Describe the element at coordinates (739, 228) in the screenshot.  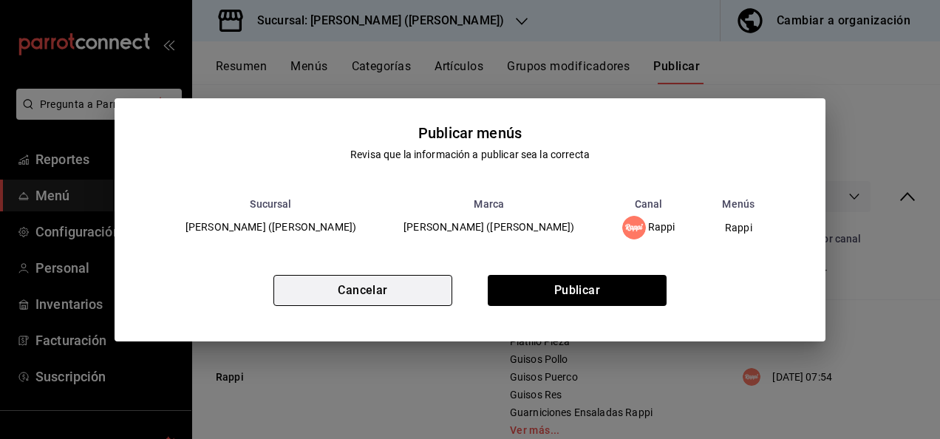
I see `span: Rappi` at that location.